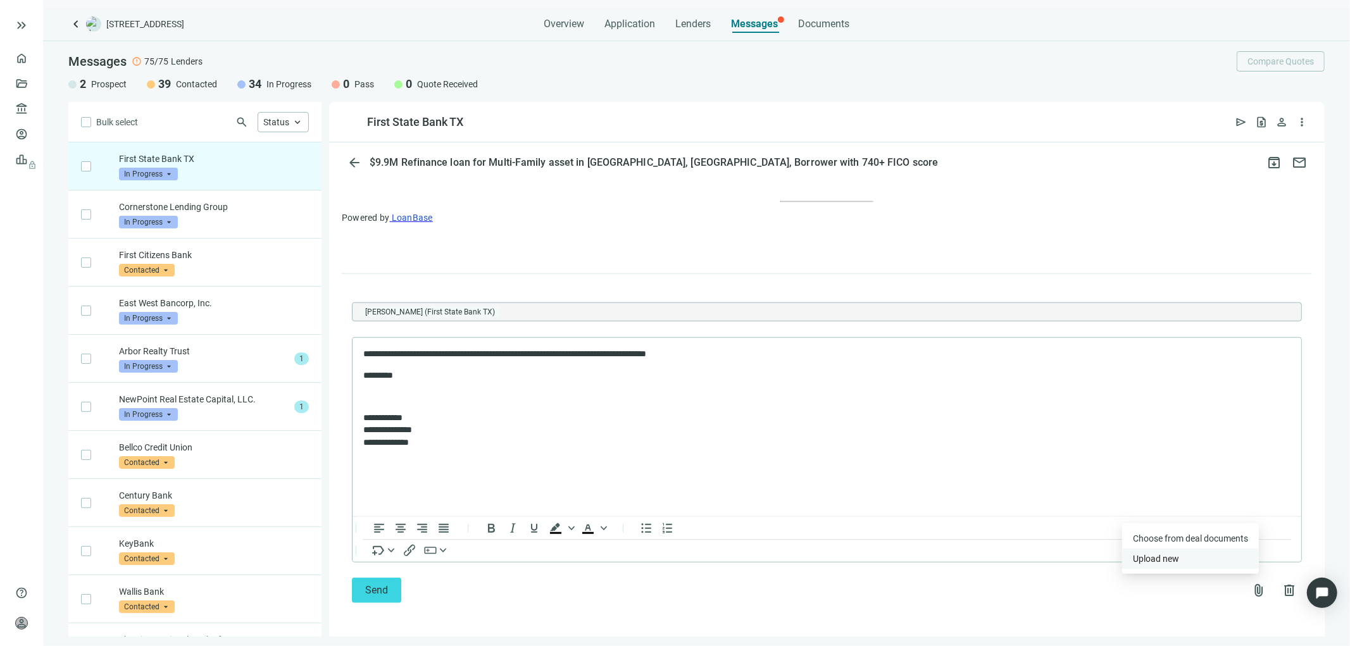 The image size is (1350, 646). What do you see at coordinates (430, 312) in the screenshot?
I see `span: Clint Savage (First State Bank TX)` at bounding box center [430, 312].